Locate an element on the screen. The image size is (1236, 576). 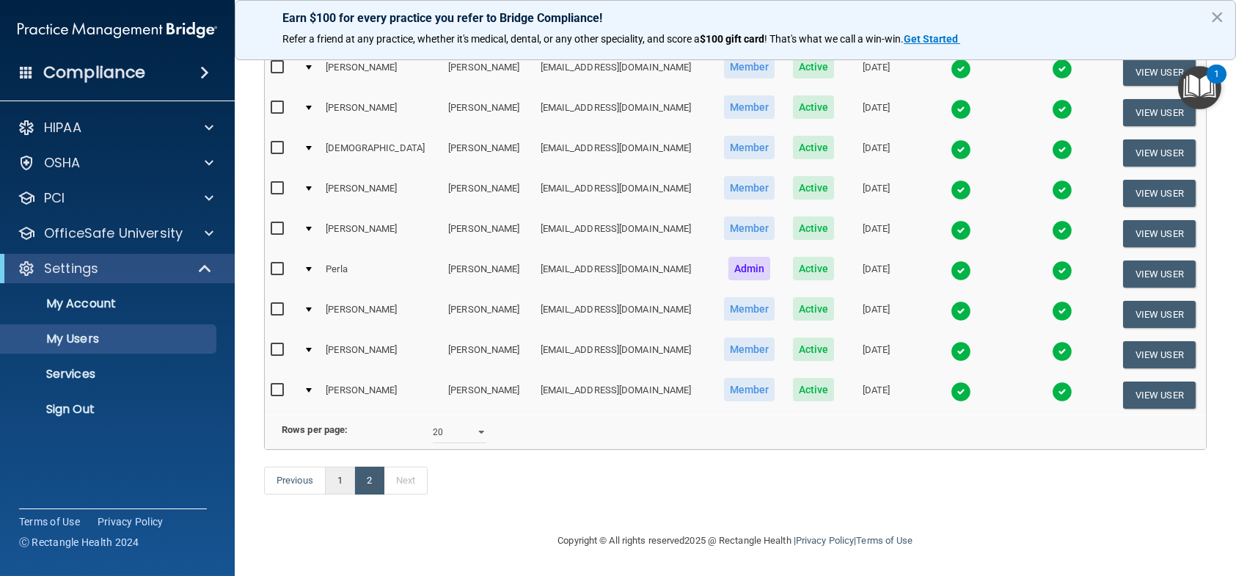
a: Get Started is located at coordinates (932, 39).